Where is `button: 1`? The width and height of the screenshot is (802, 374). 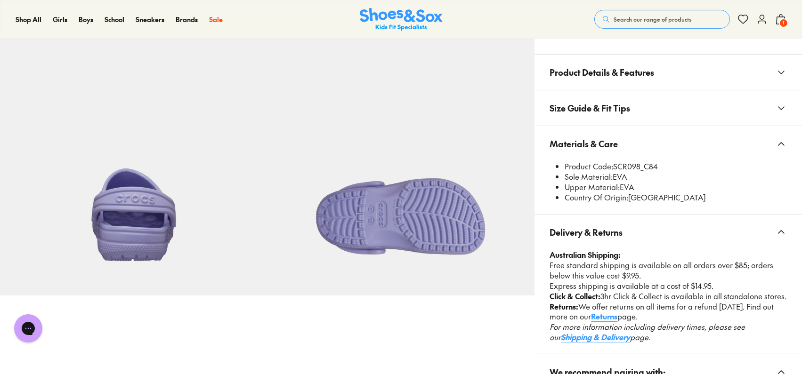 button: 1 is located at coordinates (781, 19).